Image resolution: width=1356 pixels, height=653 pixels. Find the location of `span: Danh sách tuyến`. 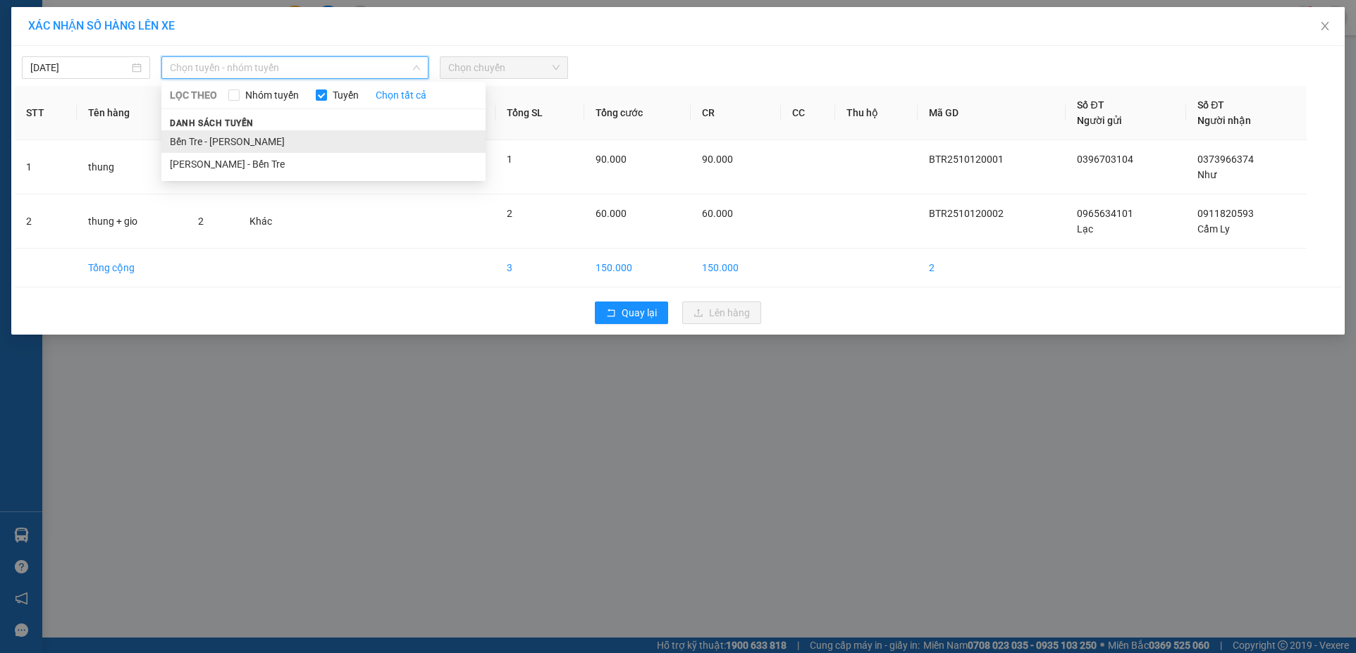

span: Danh sách tuyến is located at coordinates (211, 123).